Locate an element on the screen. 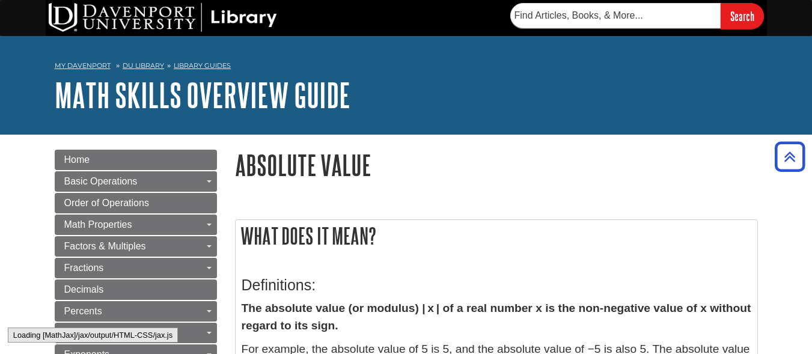 This screenshot has width=812, height=354. a: Math Properties is located at coordinates (136, 225).